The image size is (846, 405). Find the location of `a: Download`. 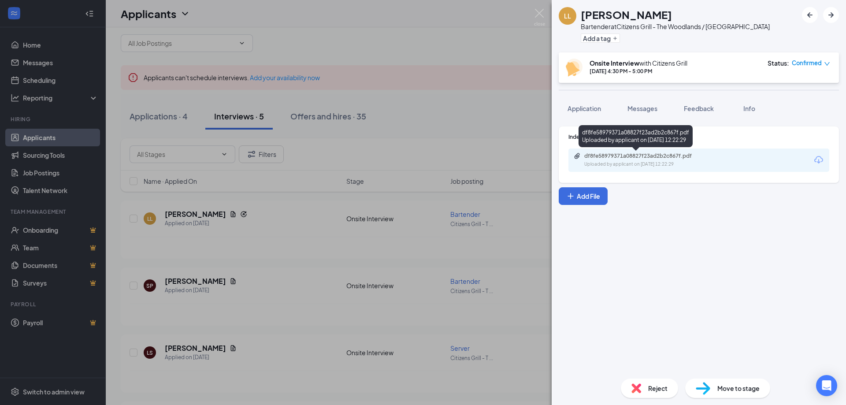

a: Download is located at coordinates (819, 160).